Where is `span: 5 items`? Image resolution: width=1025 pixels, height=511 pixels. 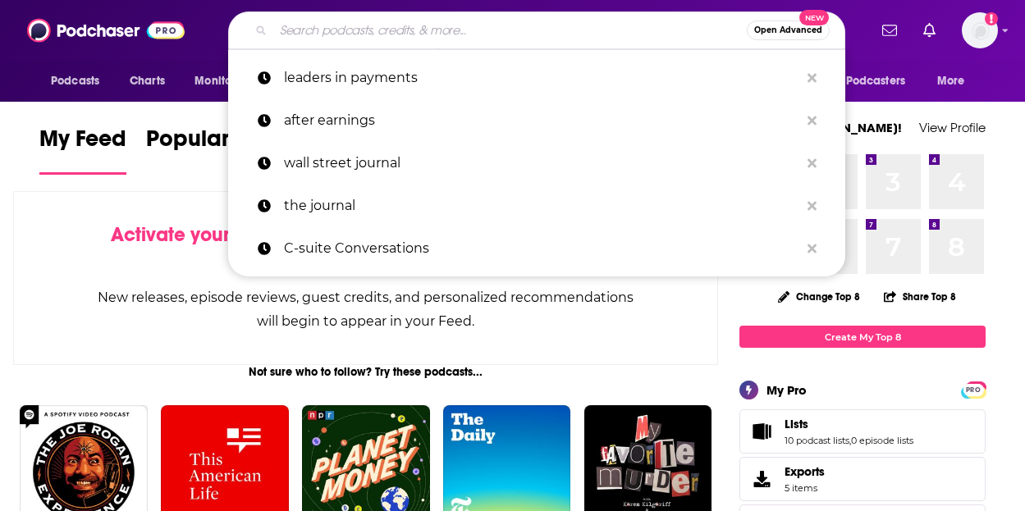
span: 5 items is located at coordinates (804, 488).